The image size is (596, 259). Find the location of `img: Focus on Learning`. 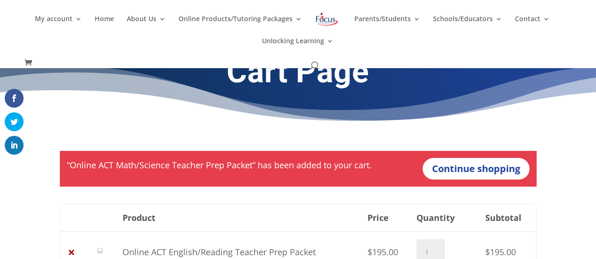

img: Focus on Learning is located at coordinates (327, 19).